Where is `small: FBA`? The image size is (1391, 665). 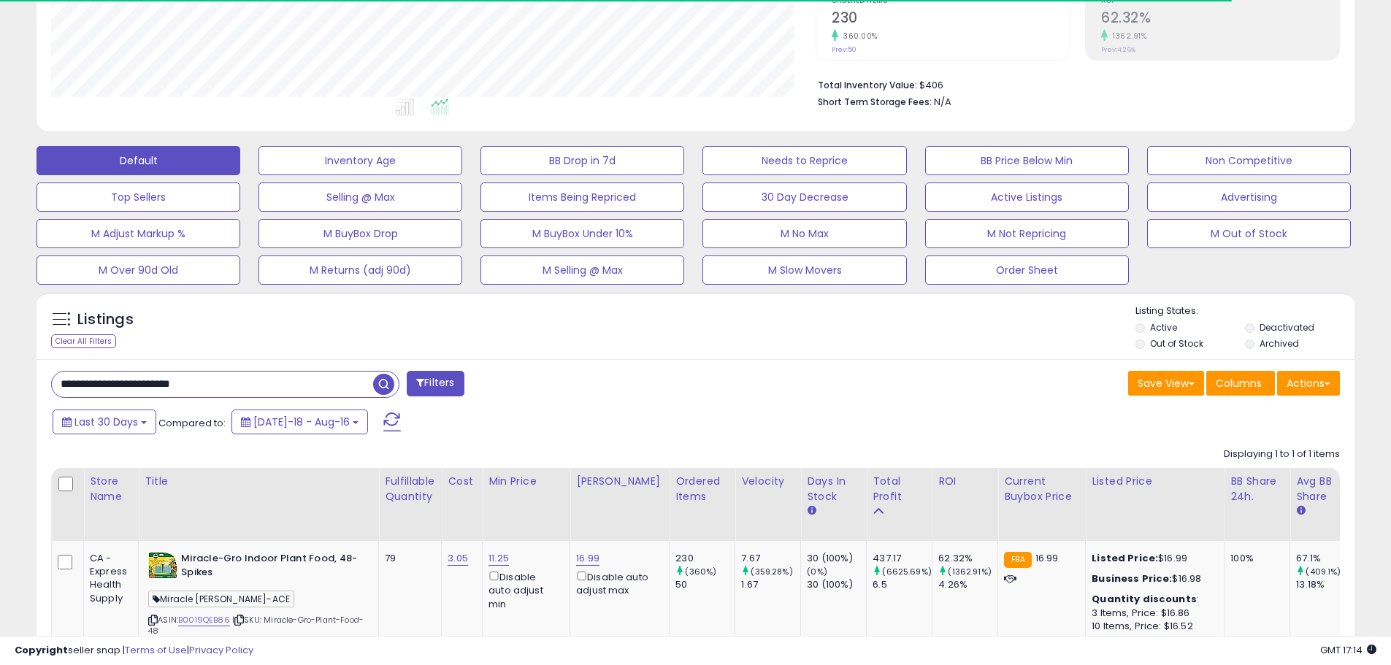 small: FBA is located at coordinates (1017, 560).